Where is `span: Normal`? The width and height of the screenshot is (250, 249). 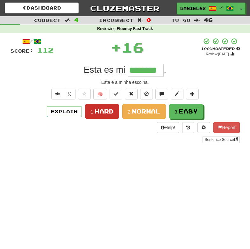
span: Normal is located at coordinates (146, 111).